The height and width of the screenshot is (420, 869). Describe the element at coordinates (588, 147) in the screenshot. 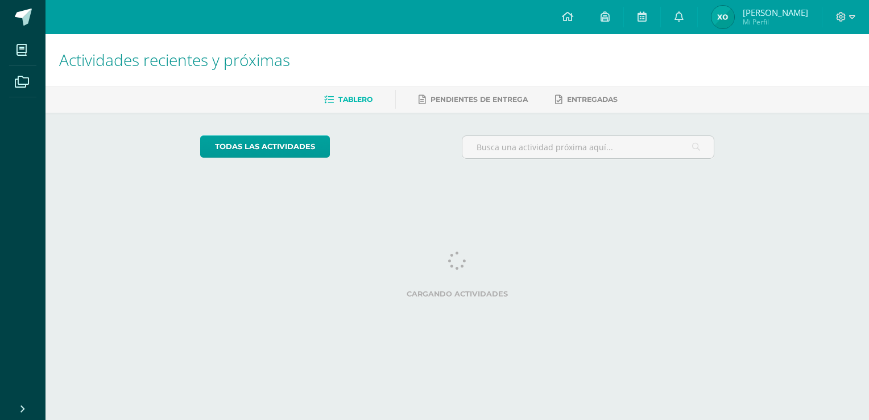

I see `input: Busca una actividad próxima aquí...` at that location.